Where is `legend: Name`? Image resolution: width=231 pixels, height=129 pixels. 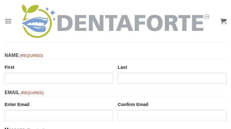
legend: Name is located at coordinates (115, 55).